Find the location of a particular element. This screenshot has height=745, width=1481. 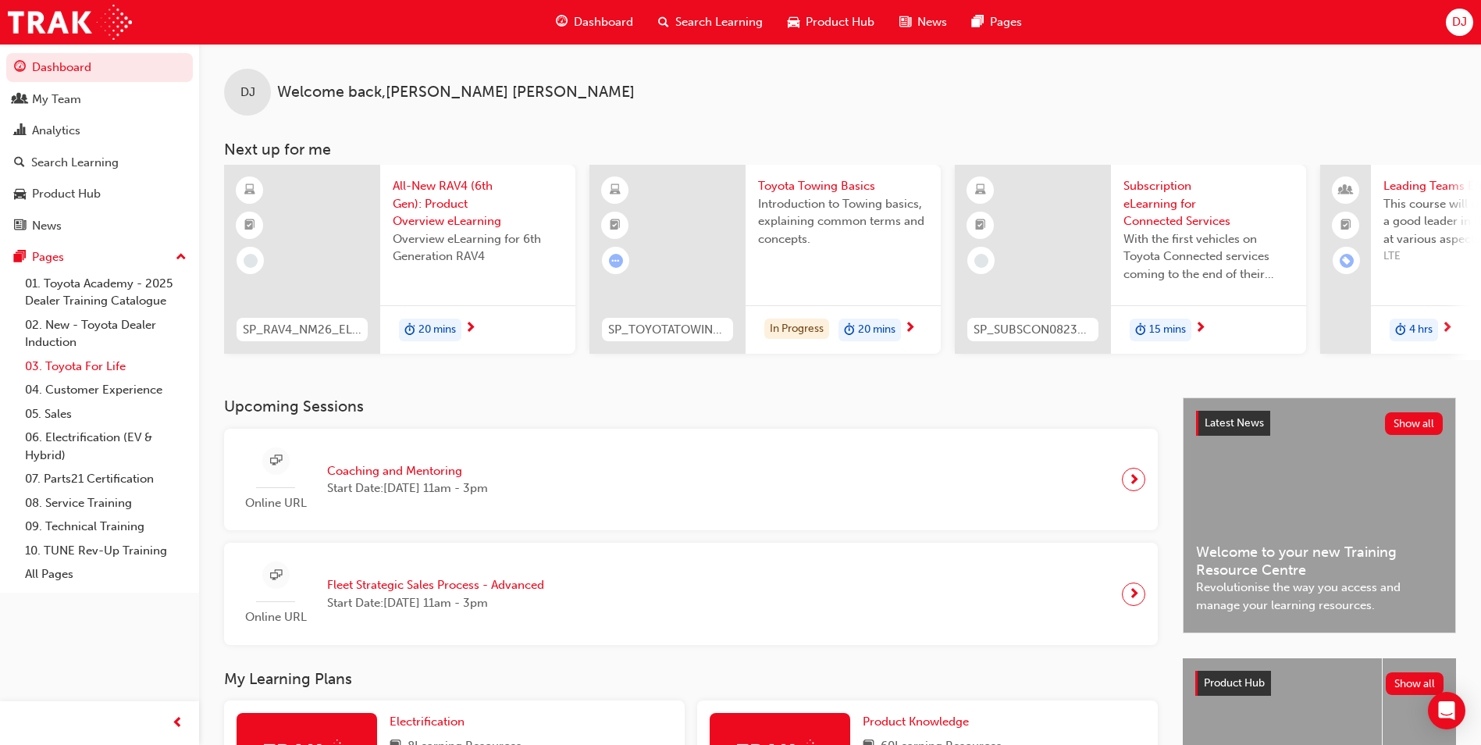

a: search-iconSearch Learning is located at coordinates (710, 22).